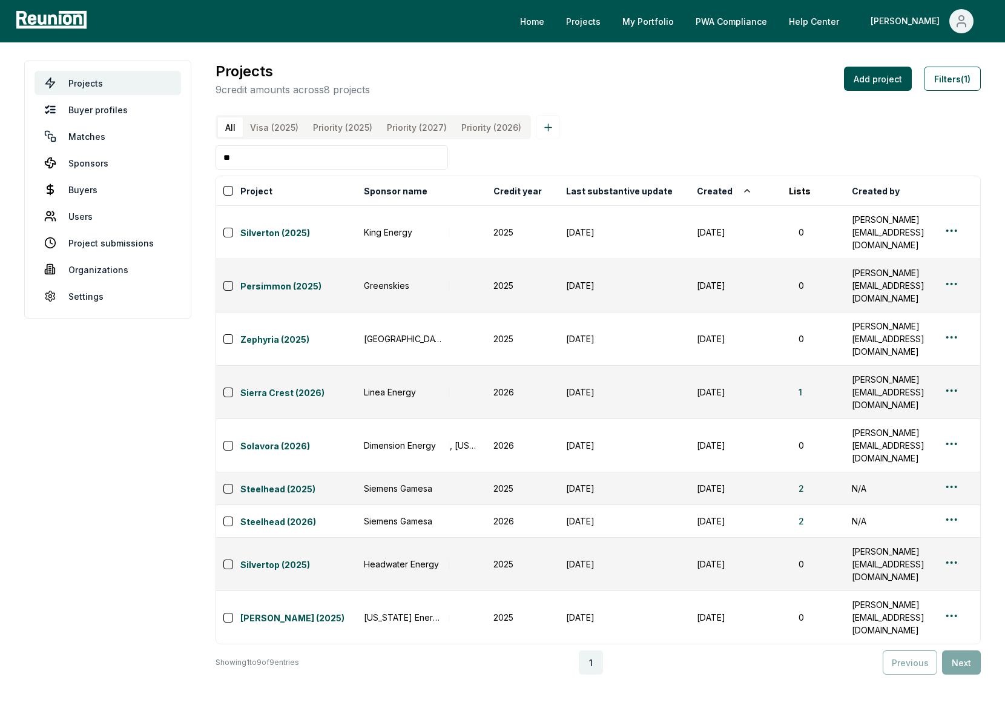 Image resolution: width=1005 pixels, height=717 pixels. I want to click on div: Dimension Energy, so click(403, 445).